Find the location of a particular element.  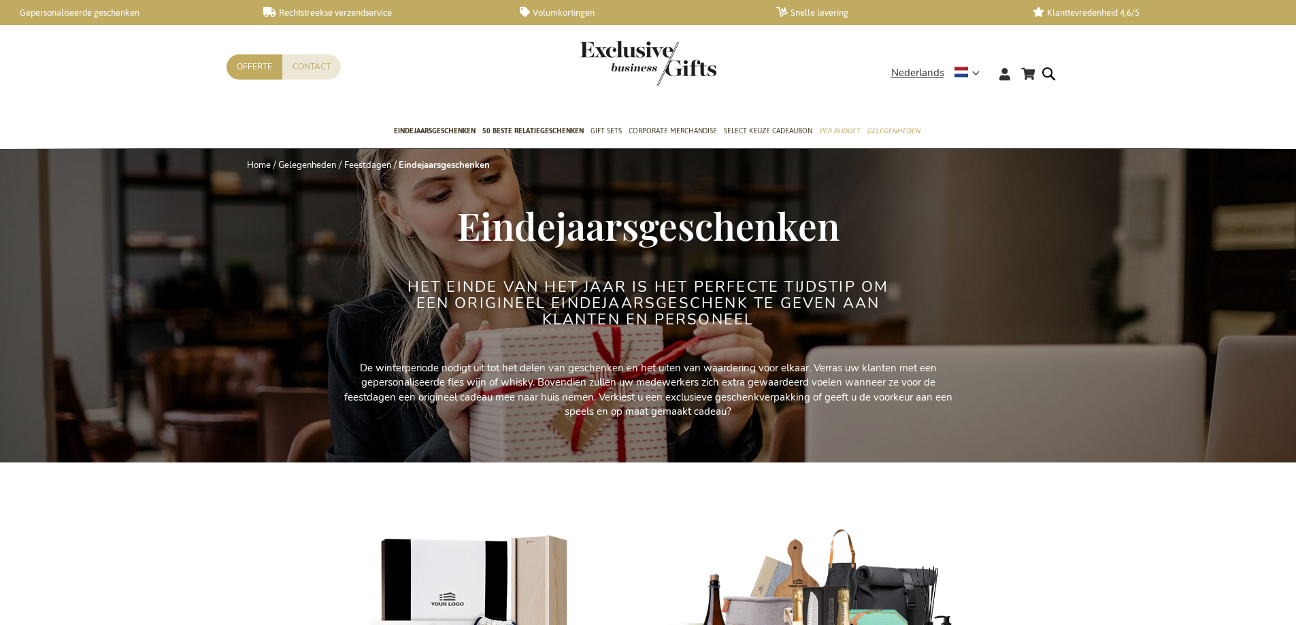

span: Gift Sets is located at coordinates (606, 131).